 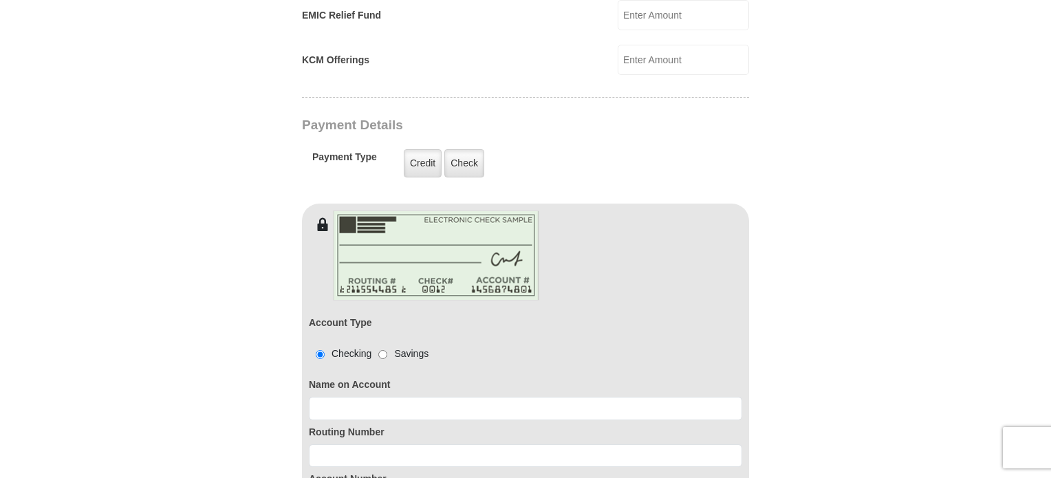 I want to click on label: Name on Account, so click(x=525, y=384).